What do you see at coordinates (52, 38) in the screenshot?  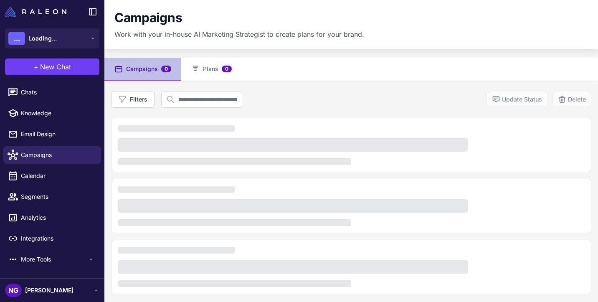 I see `button: ...Loading...` at bounding box center [52, 38].